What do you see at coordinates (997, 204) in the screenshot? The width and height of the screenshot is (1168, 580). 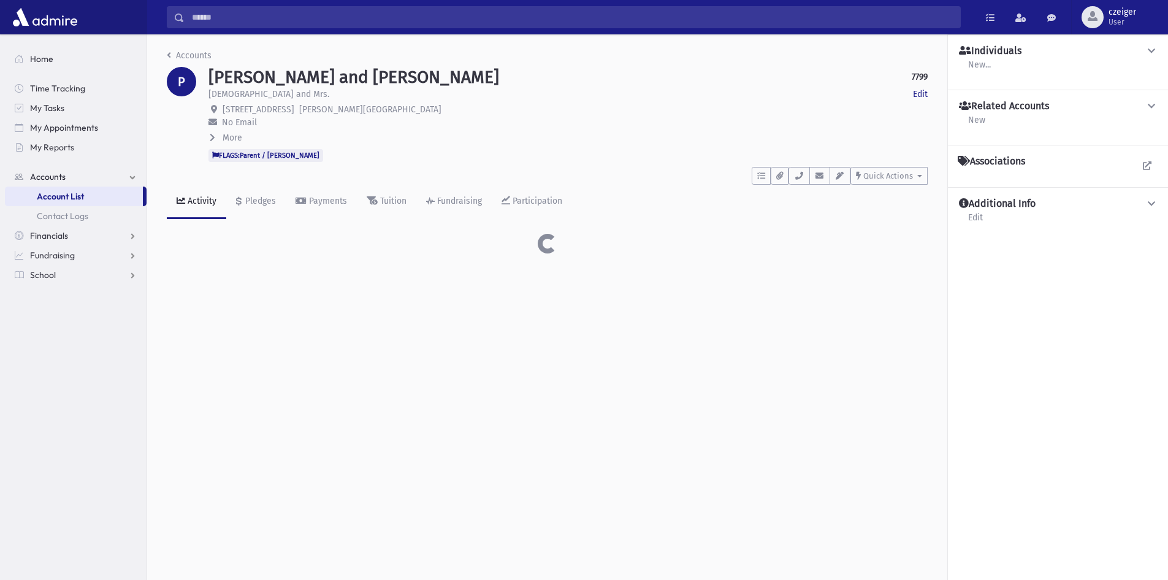 I see `h4: Additional Info` at bounding box center [997, 204].